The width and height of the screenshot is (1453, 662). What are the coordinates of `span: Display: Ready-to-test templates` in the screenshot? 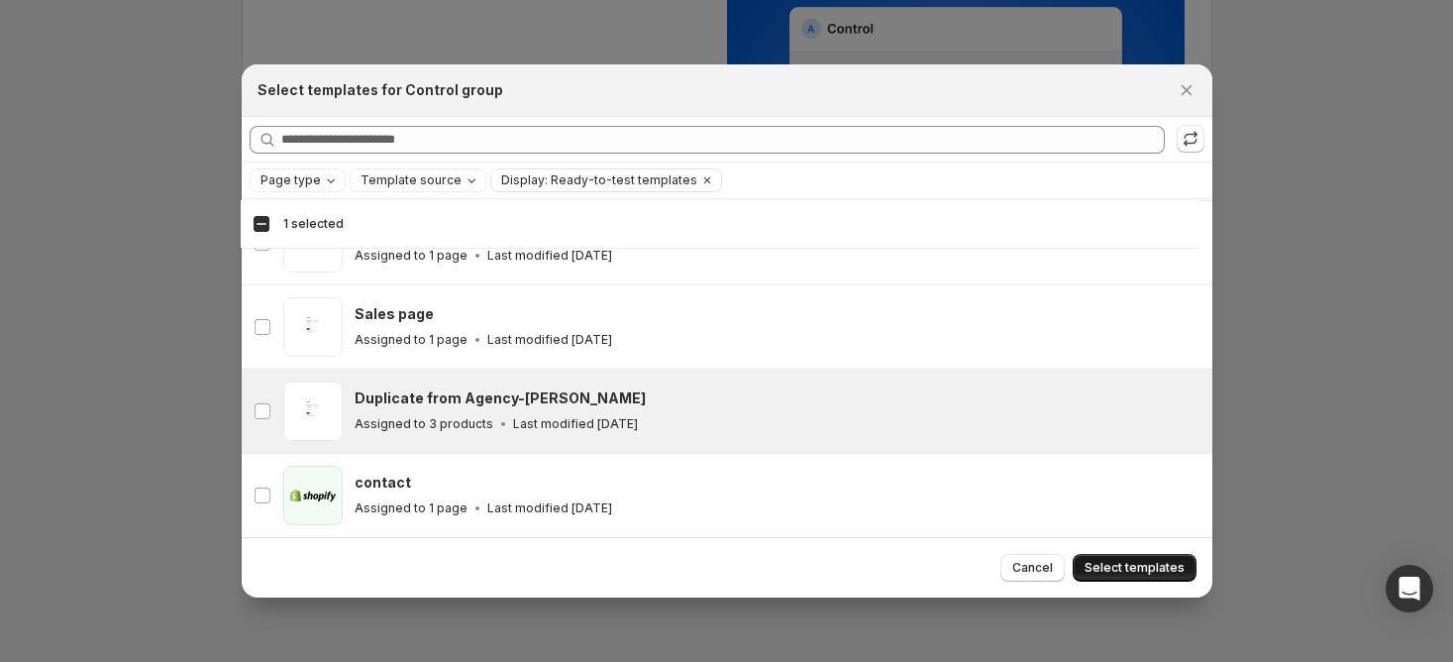 It's located at (599, 180).